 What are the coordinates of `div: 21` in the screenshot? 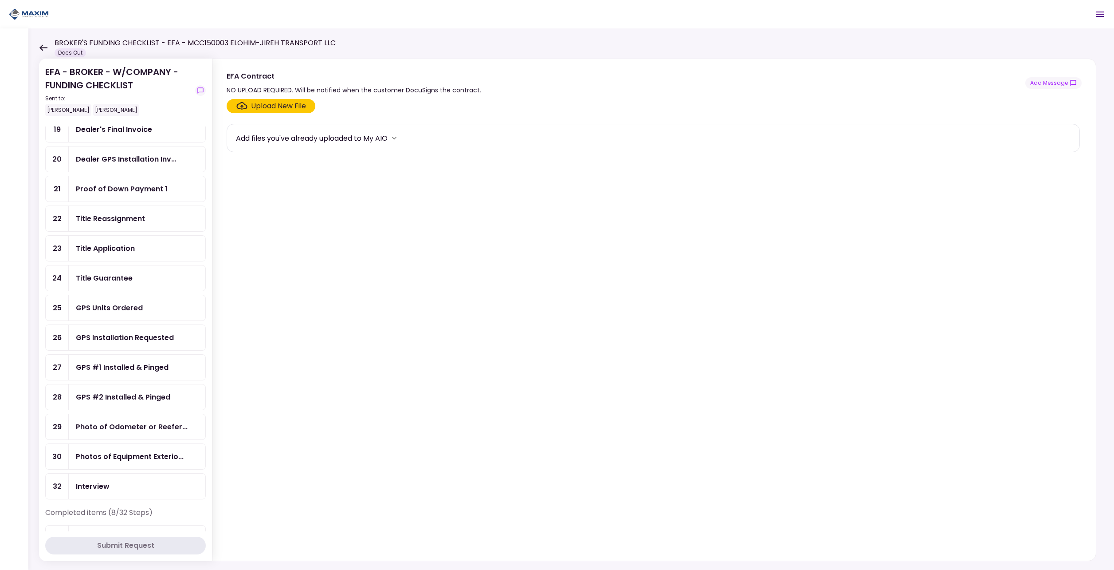 It's located at (57, 189).